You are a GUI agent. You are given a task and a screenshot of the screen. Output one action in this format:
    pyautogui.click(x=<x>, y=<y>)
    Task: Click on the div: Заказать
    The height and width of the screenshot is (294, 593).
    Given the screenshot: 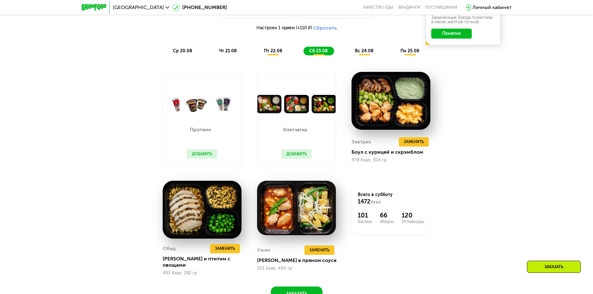 What is the action you would take?
    pyautogui.click(x=554, y=267)
    